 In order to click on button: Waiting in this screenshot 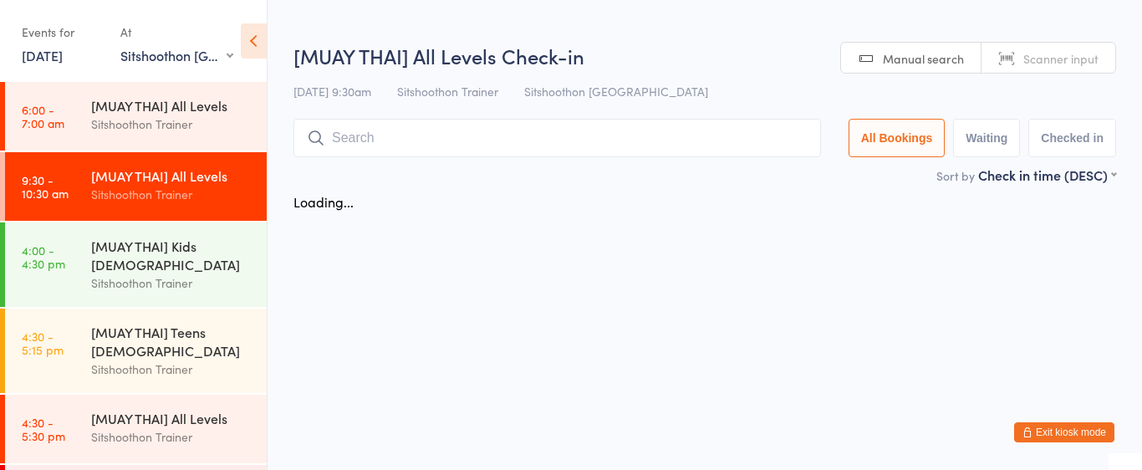, I will do `click(987, 138)`.